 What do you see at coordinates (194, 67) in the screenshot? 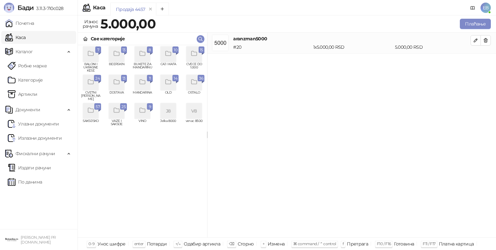
I see `span: CVECE DO 1.000` at bounding box center [194, 67].